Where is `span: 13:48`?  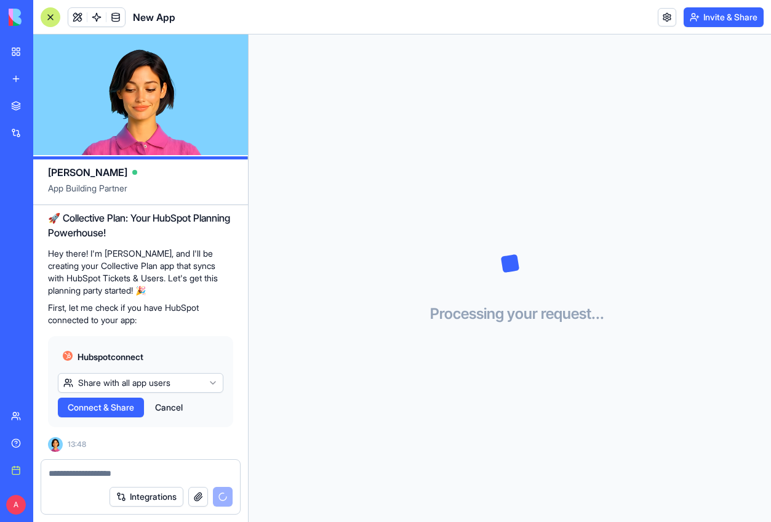
span: 13:48 is located at coordinates (77, 444).